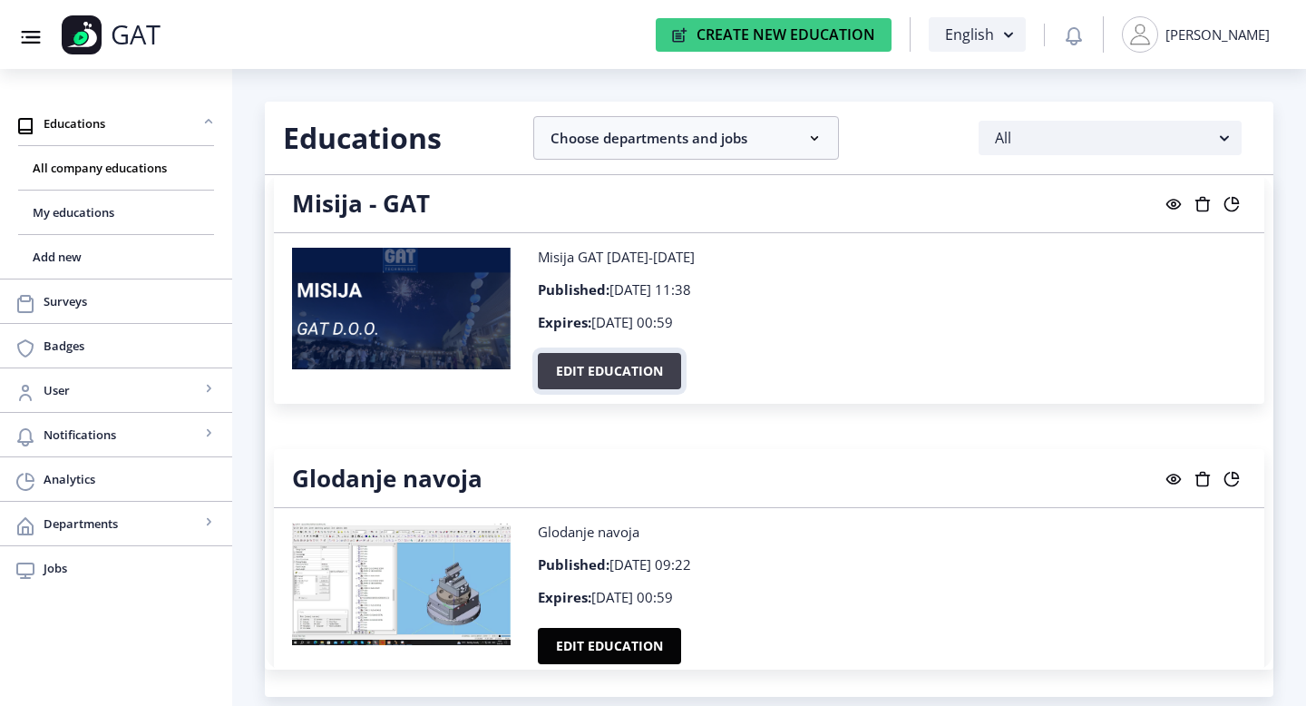 Image resolution: width=1306 pixels, height=706 pixels. I want to click on a: My educations, so click(116, 212).